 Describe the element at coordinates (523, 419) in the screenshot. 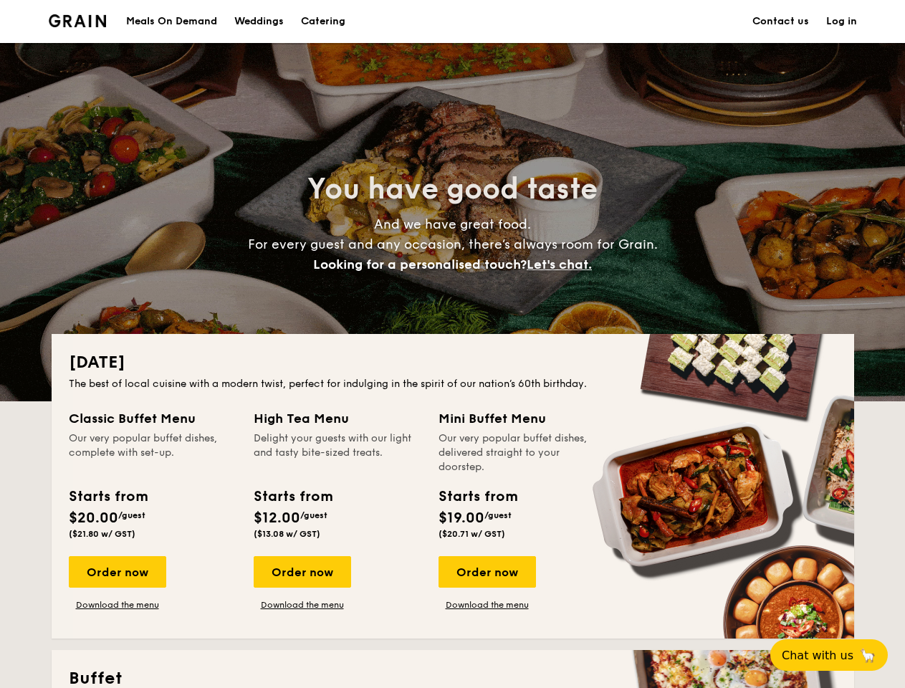

I see `div: Mini Buffet Menu` at that location.